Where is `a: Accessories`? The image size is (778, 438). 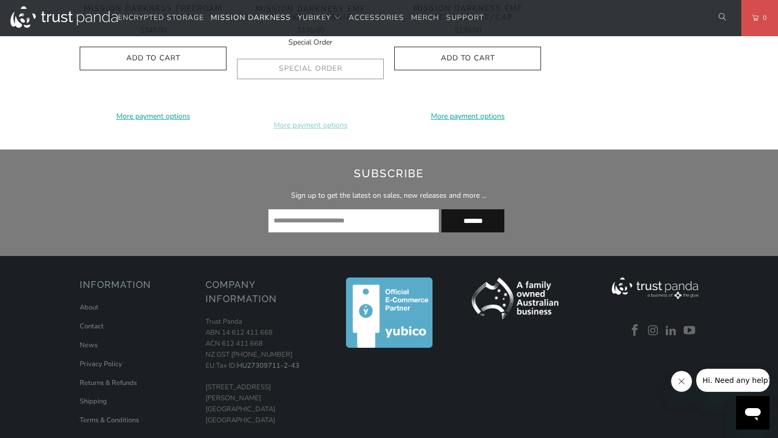 a: Accessories is located at coordinates (377, 18).